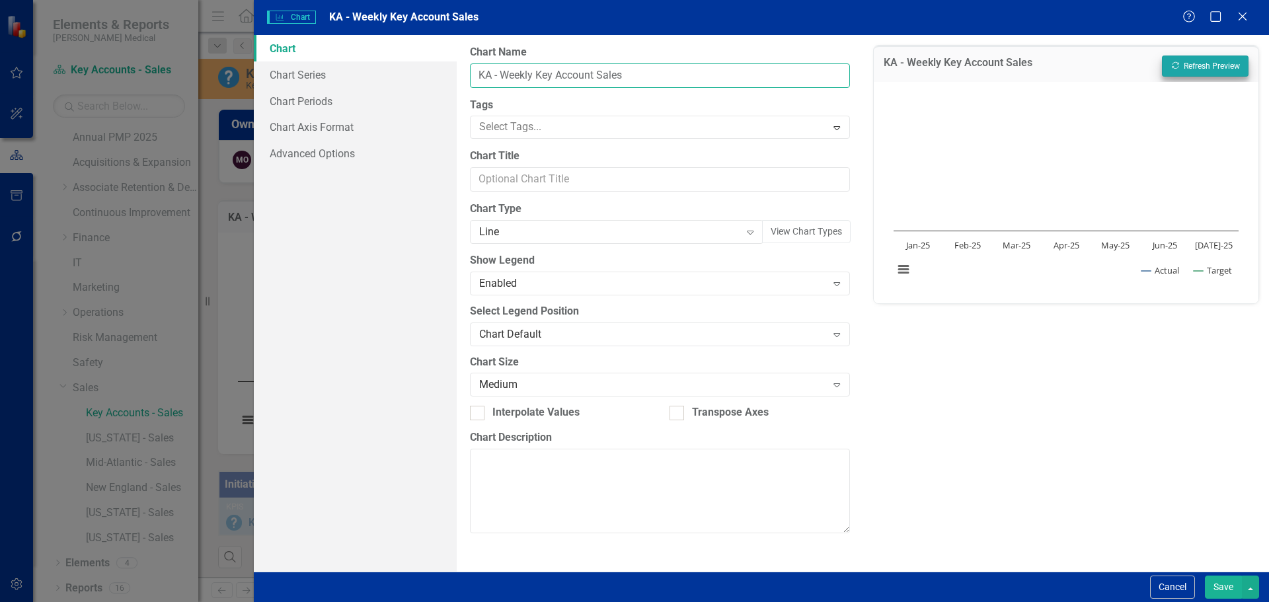 Image resolution: width=1269 pixels, height=602 pixels. Describe the element at coordinates (806, 231) in the screenshot. I see `button: View Chart Types` at that location.